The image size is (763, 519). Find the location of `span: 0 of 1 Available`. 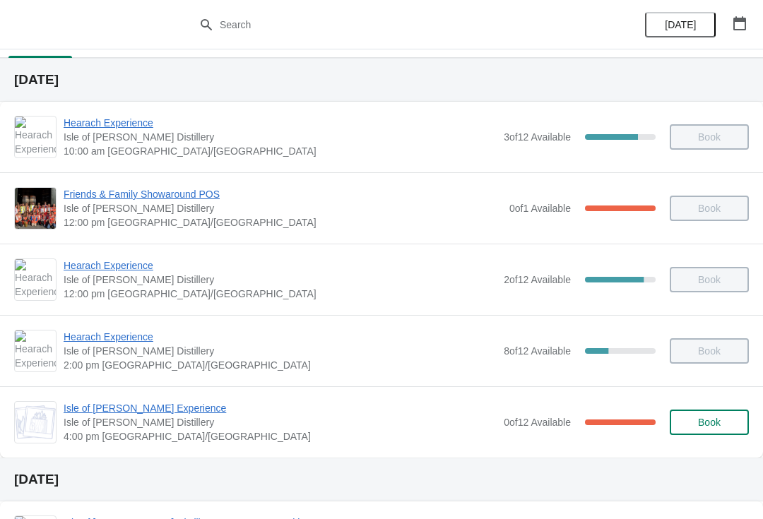

span: 0 of 1 Available is located at coordinates (540, 208).